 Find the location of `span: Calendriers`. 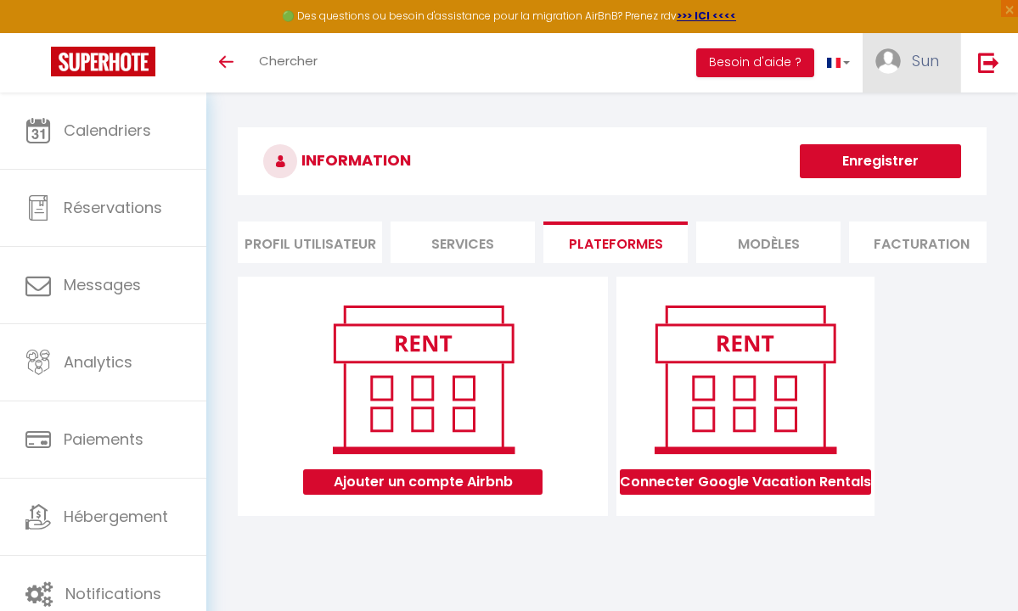

span: Calendriers is located at coordinates (107, 130).